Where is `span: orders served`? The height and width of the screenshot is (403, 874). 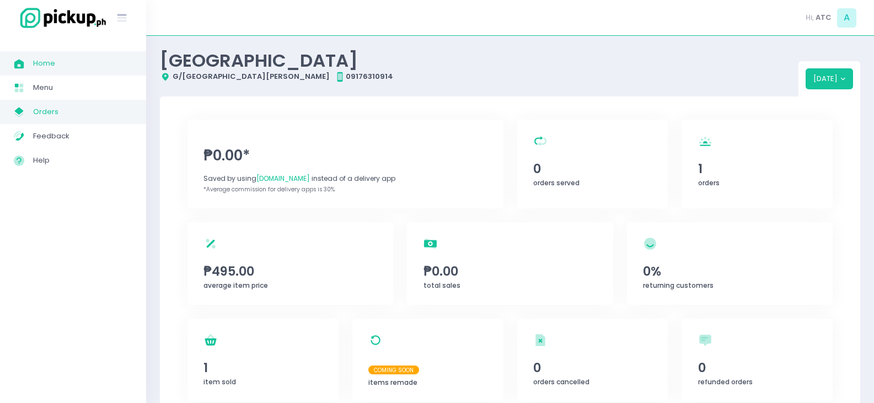
span: orders served is located at coordinates (556, 182).